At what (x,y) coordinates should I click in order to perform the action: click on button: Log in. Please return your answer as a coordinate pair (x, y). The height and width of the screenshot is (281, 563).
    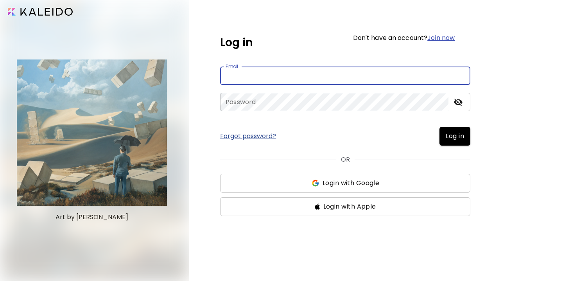
    Looking at the image, I should click on (455, 136).